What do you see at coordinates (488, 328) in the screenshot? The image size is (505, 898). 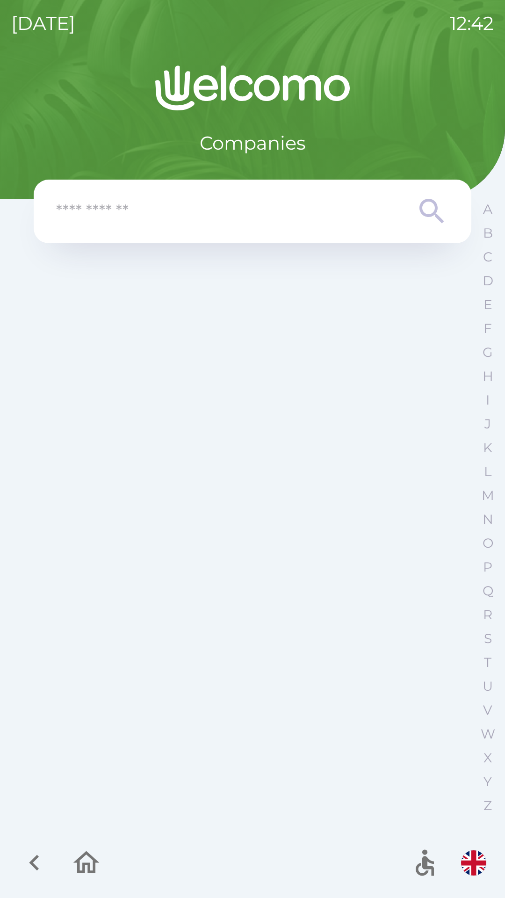 I see `p: F` at bounding box center [488, 328].